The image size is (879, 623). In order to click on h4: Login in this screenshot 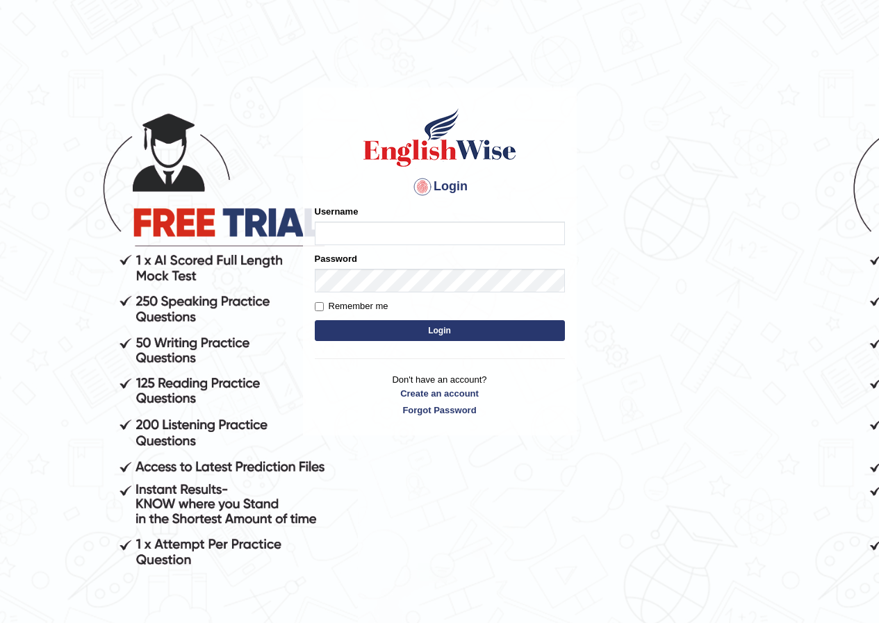, I will do `click(440, 187)`.